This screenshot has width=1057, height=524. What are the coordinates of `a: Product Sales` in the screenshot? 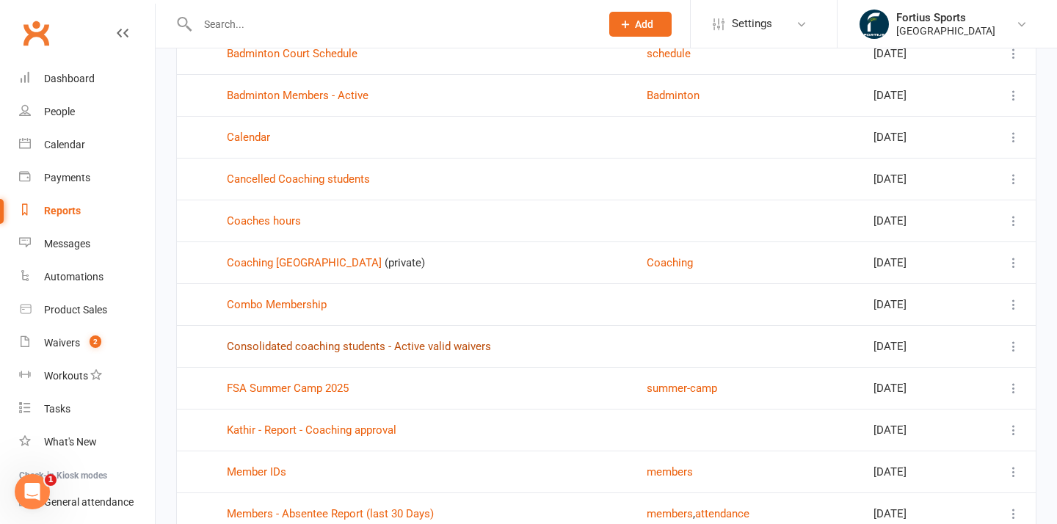 It's located at (87, 310).